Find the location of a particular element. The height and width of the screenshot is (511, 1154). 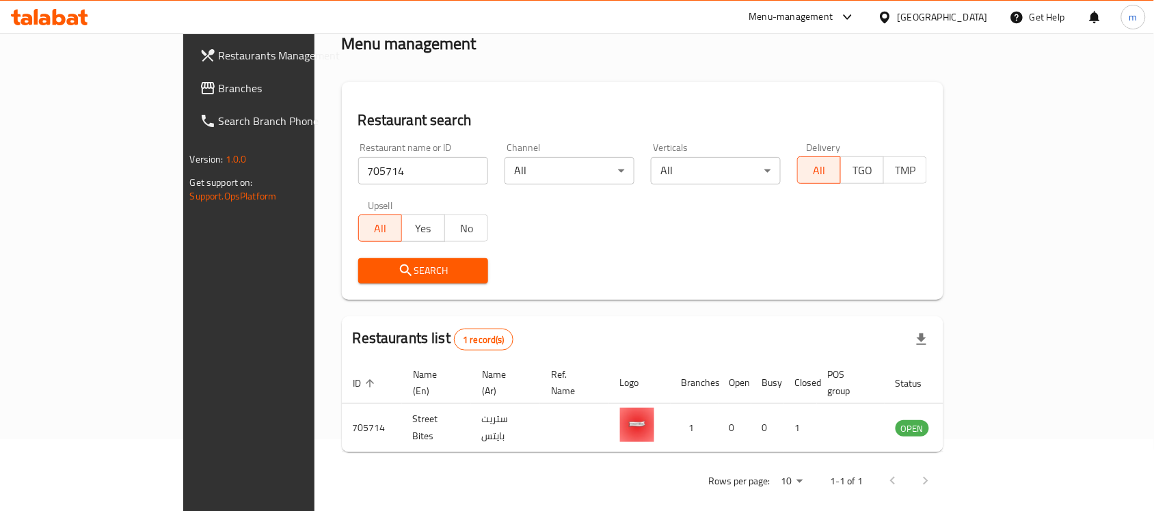

h2: Restaurants list is located at coordinates (433, 339).